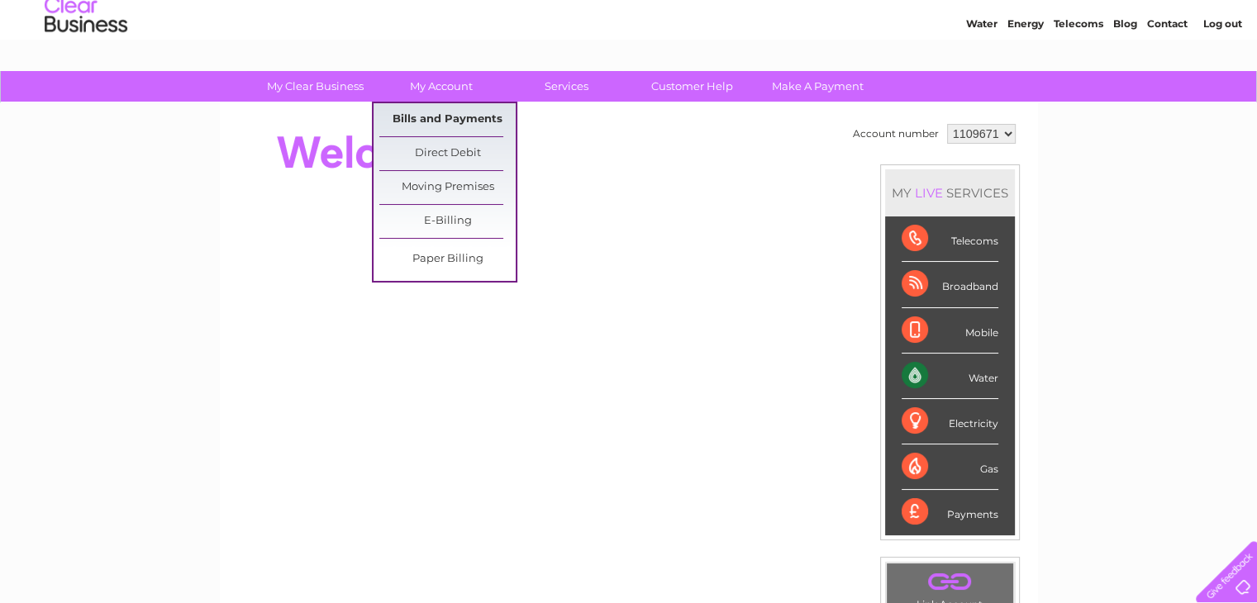  I want to click on div: LIVE, so click(929, 193).